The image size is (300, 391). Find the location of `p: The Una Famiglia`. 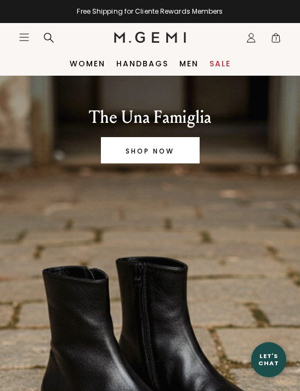

p: The Una Famiglia is located at coordinates (150, 117).